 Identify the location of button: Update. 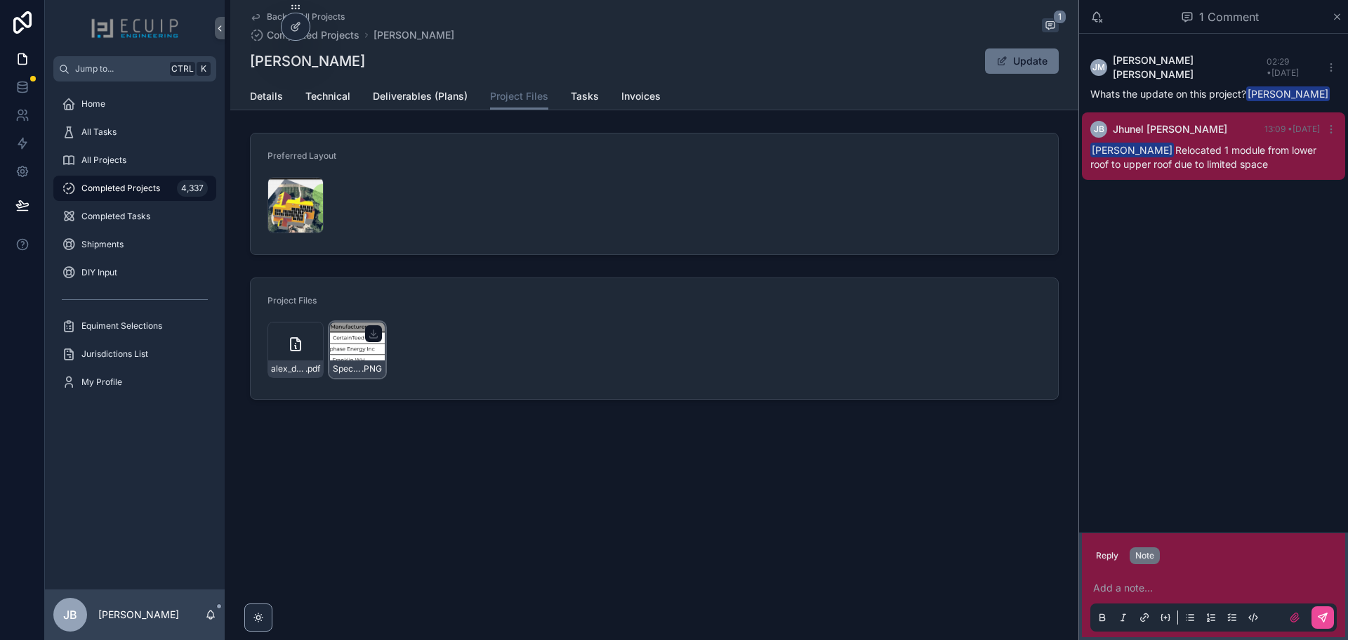
(1021, 61).